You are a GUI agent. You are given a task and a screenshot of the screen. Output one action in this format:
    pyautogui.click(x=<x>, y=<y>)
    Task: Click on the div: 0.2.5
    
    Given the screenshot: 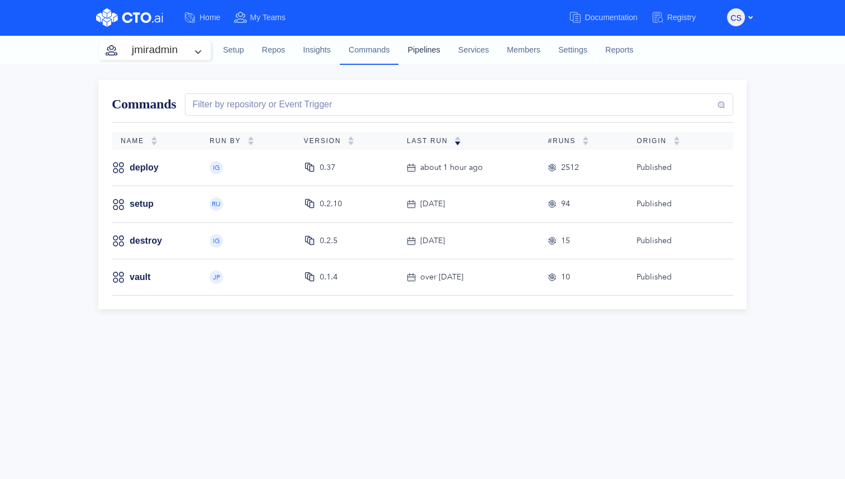 What is the action you would take?
    pyautogui.click(x=329, y=241)
    